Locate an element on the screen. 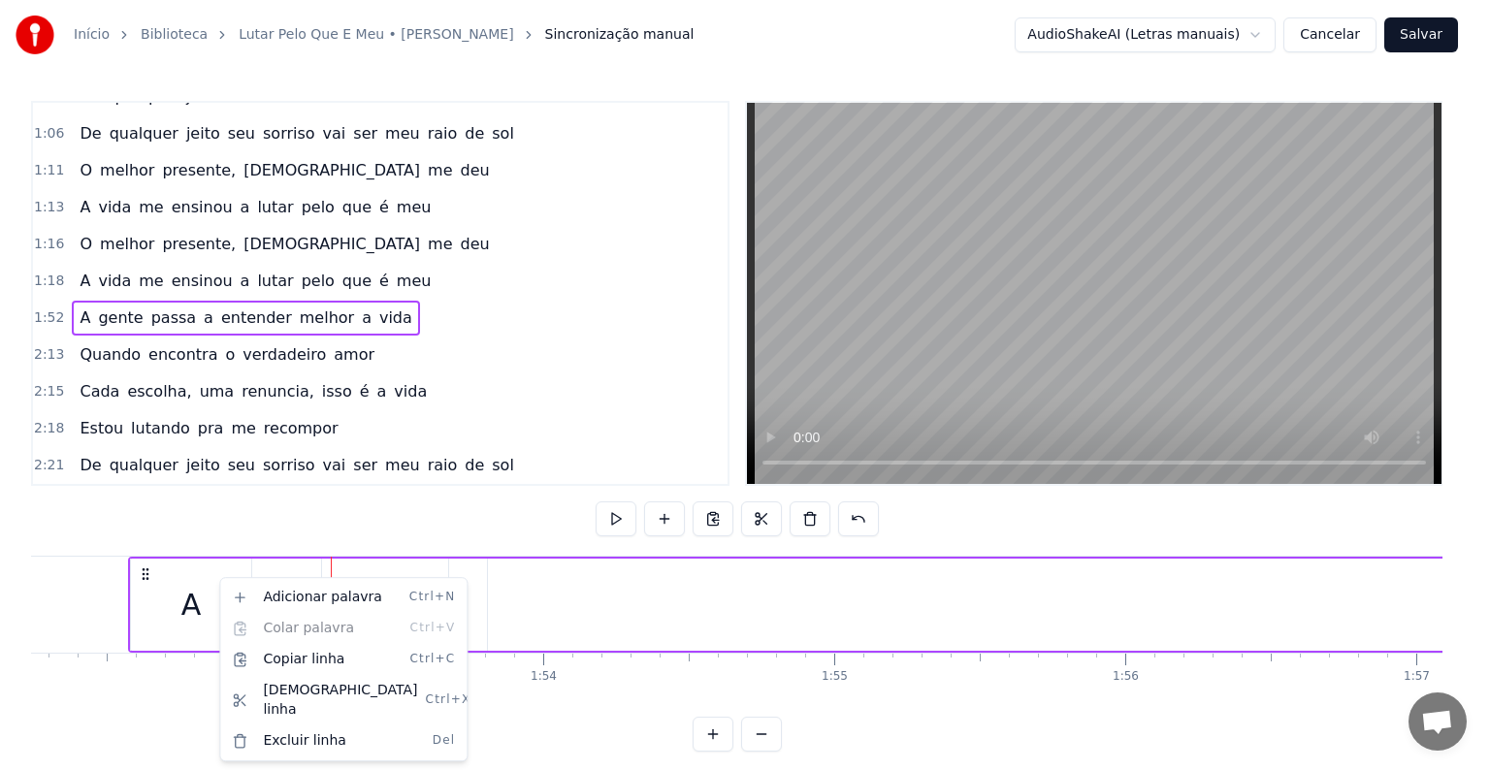 The image size is (1490, 770). div: Excluir linha is located at coordinates (343, 741).